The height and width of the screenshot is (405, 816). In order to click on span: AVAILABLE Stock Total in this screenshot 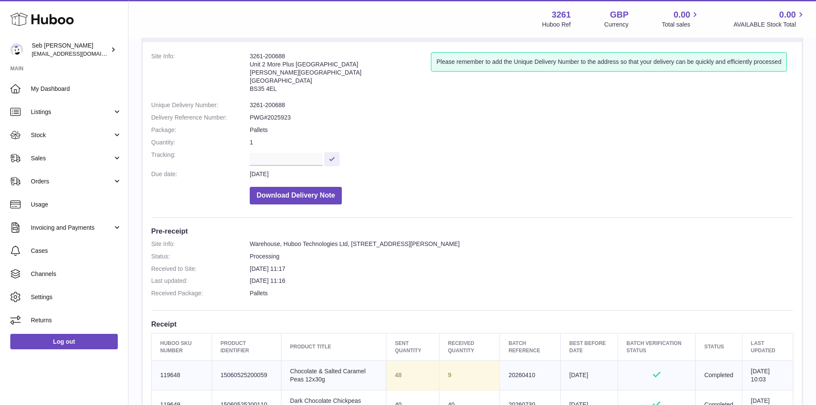, I will do `click(769, 24)`.